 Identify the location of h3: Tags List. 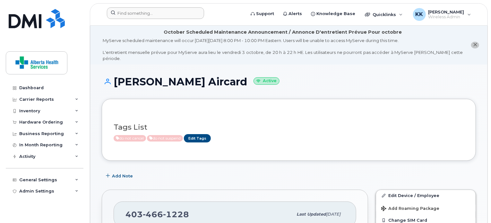
(289, 127).